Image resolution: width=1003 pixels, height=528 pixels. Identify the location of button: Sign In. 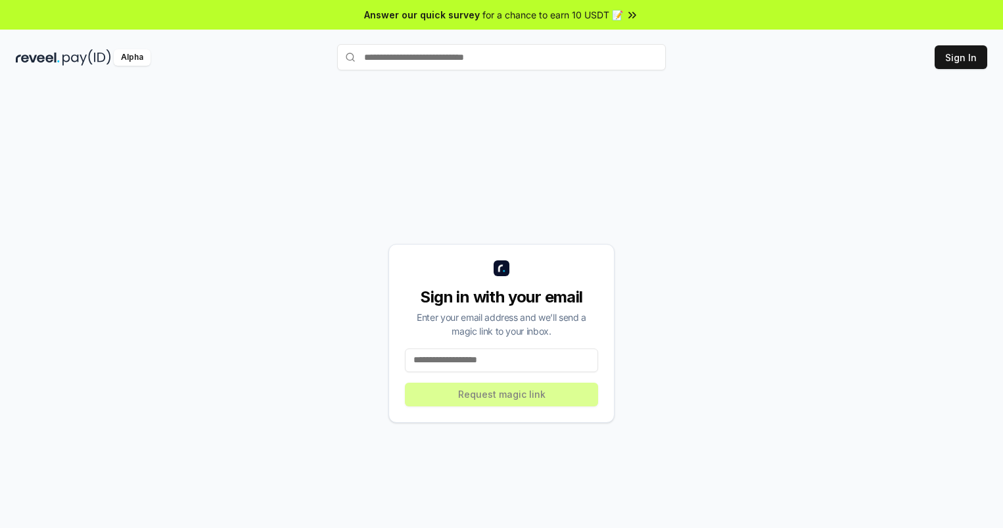
(961, 57).